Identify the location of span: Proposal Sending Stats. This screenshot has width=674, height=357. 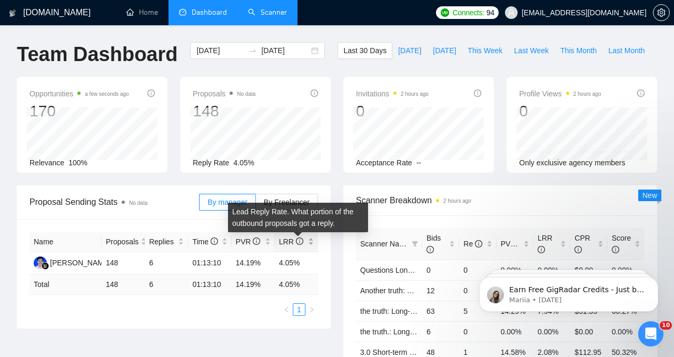
(114, 202).